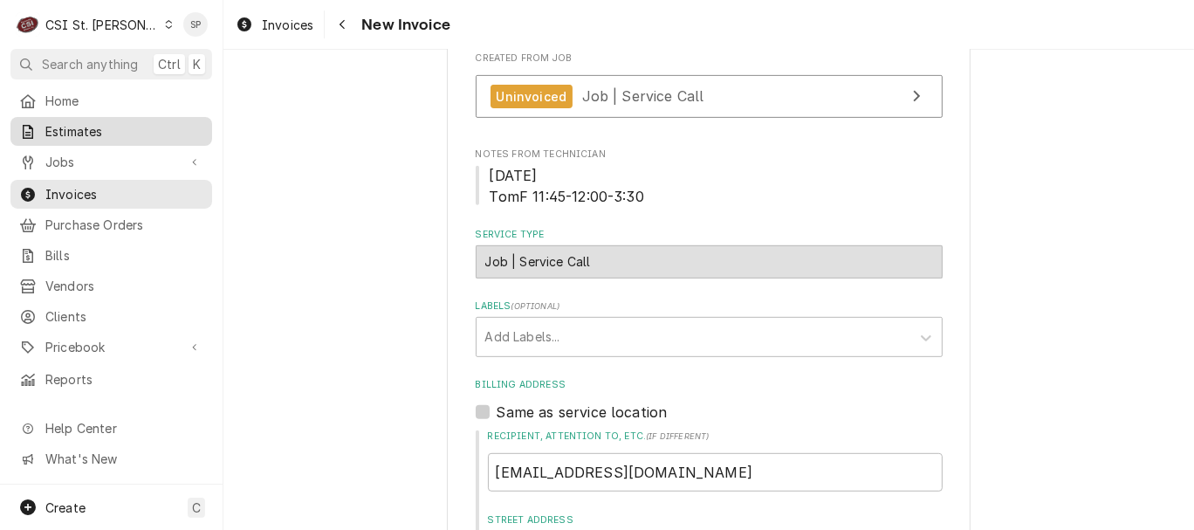 This screenshot has height=530, width=1194. What do you see at coordinates (111, 64) in the screenshot?
I see `button: Search anythingCtrlK` at bounding box center [111, 64].